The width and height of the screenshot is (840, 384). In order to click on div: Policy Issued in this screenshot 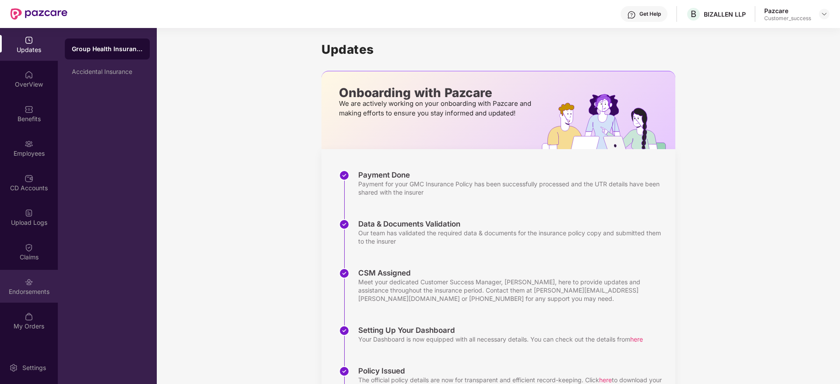, I will do `click(512, 371)`.